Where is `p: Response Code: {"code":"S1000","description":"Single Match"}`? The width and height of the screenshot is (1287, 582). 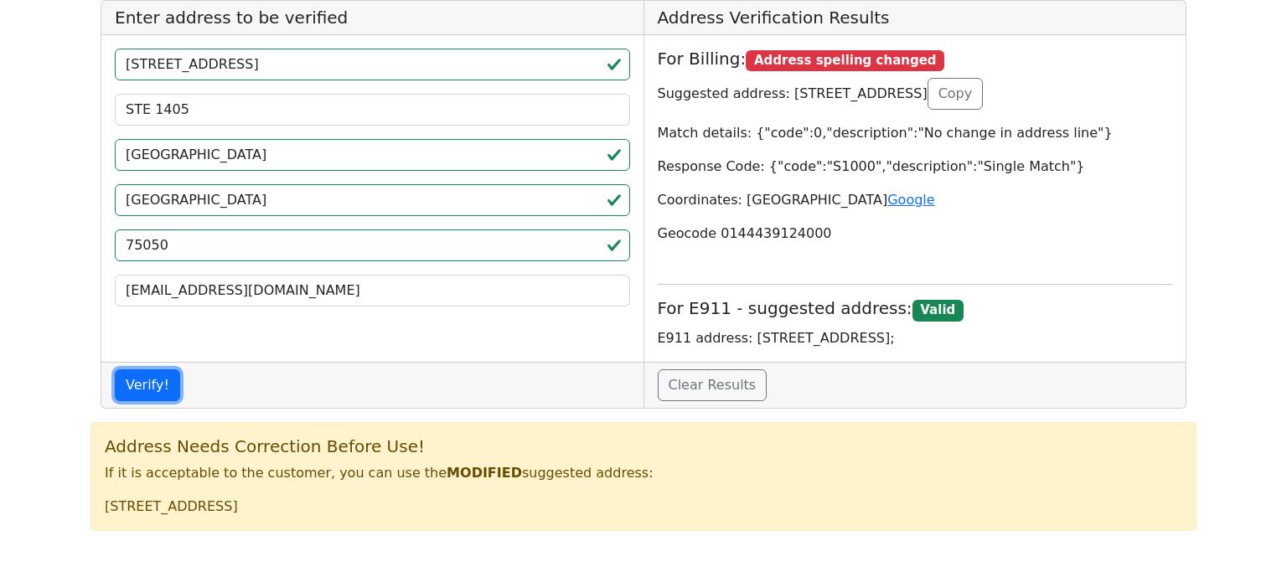 p: Response Code: {"code":"S1000","description":"Single Match"} is located at coordinates (915, 167).